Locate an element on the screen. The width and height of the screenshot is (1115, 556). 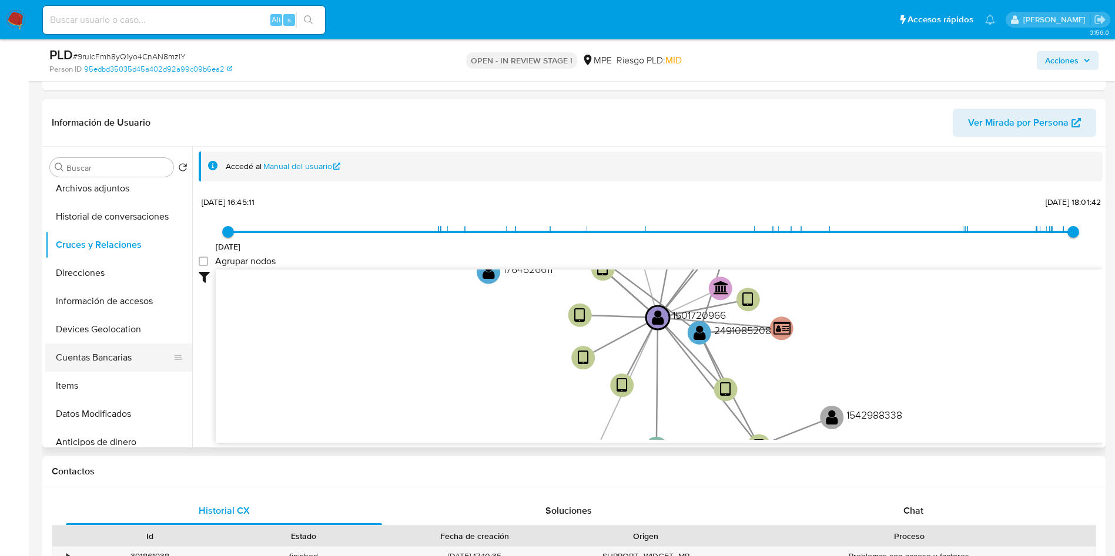
span: Alt is located at coordinates (276, 19).